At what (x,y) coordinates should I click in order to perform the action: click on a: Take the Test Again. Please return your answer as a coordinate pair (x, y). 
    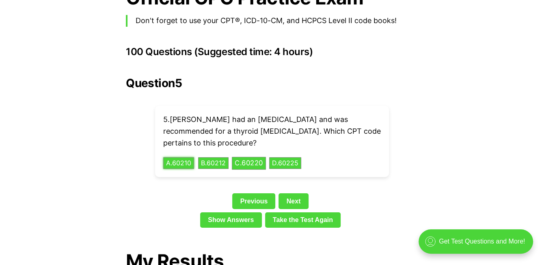
    Looking at the image, I should click on (303, 220).